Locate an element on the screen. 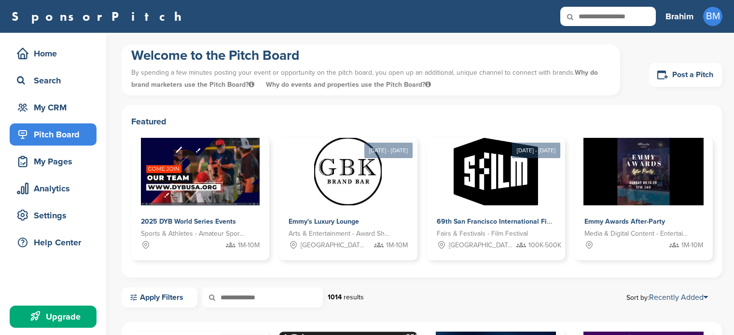 This screenshot has height=335, width=734. p: By spending a few minutes posting your event or opportunity on the pitch board, you open up an ad... is located at coordinates (370, 79).